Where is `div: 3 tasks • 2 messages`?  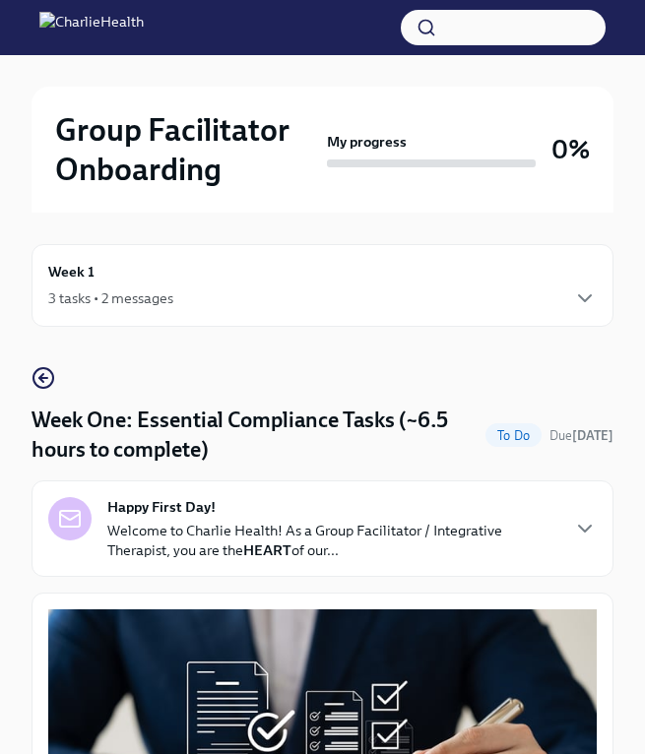 div: 3 tasks • 2 messages is located at coordinates (110, 298).